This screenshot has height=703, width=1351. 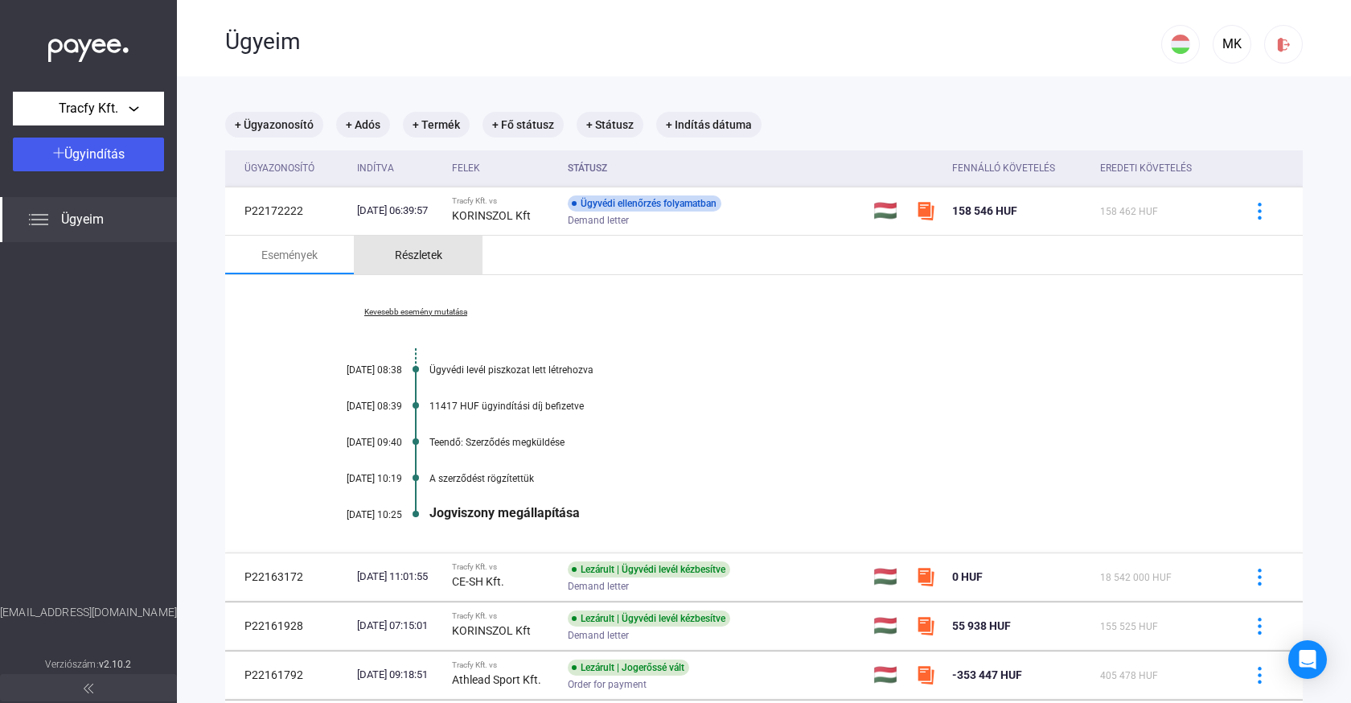 I want to click on td: P22161792, so click(x=288, y=675).